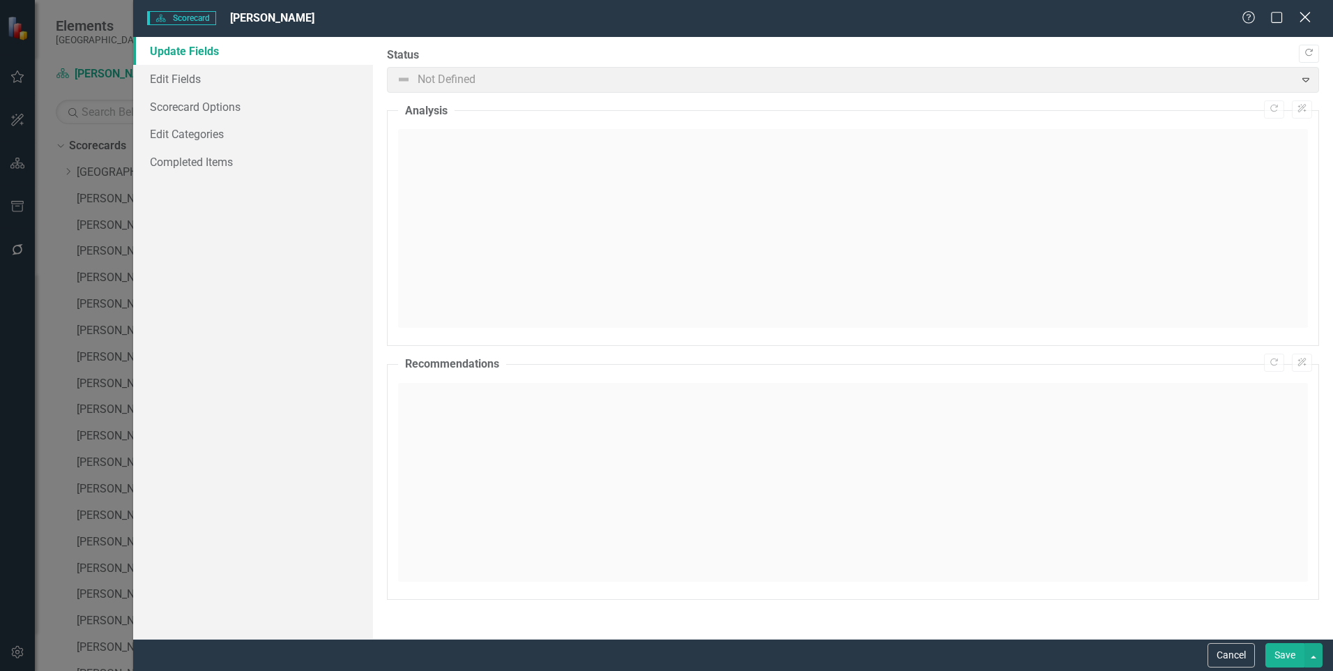 This screenshot has width=1333, height=671. What do you see at coordinates (1231, 655) in the screenshot?
I see `button: Cancel` at bounding box center [1231, 655].